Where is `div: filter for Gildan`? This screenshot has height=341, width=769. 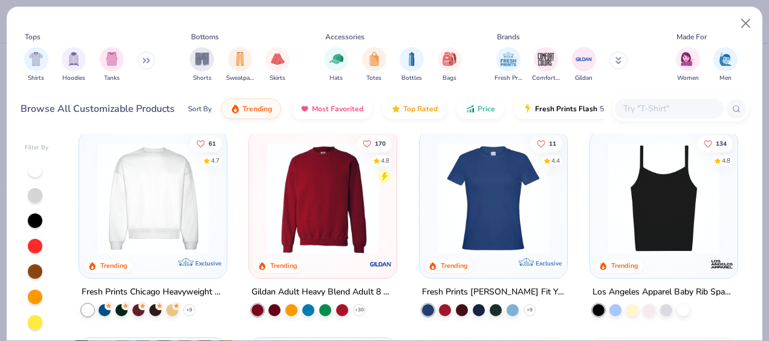 div: filter for Gildan is located at coordinates (584, 65).